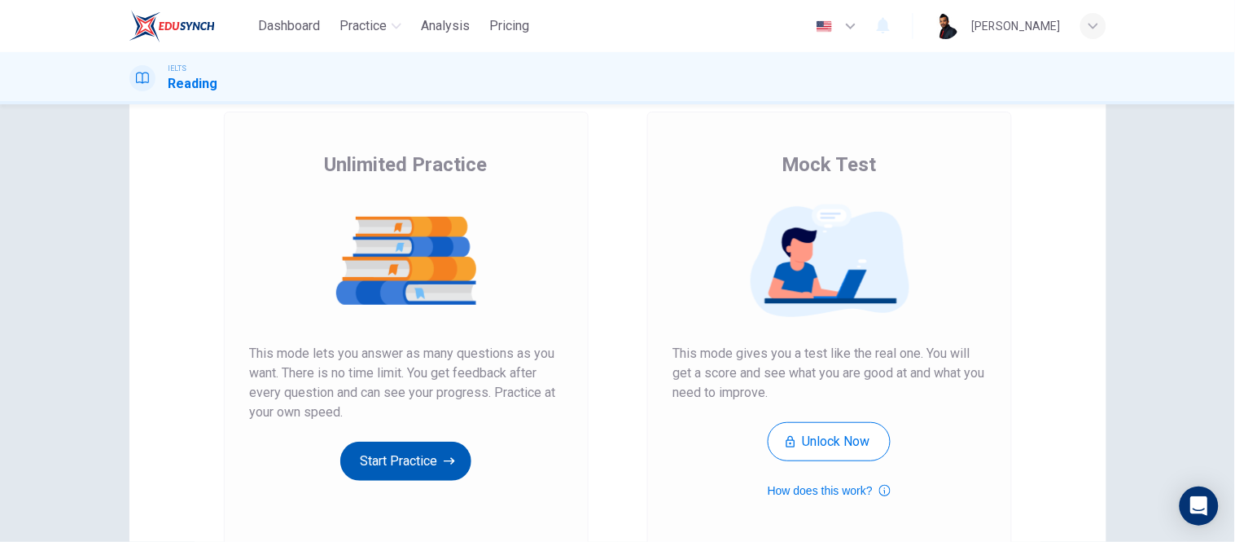 The width and height of the screenshot is (1235, 542). Describe the element at coordinates (172, 26) in the screenshot. I see `img: EduSynch logo` at that location.